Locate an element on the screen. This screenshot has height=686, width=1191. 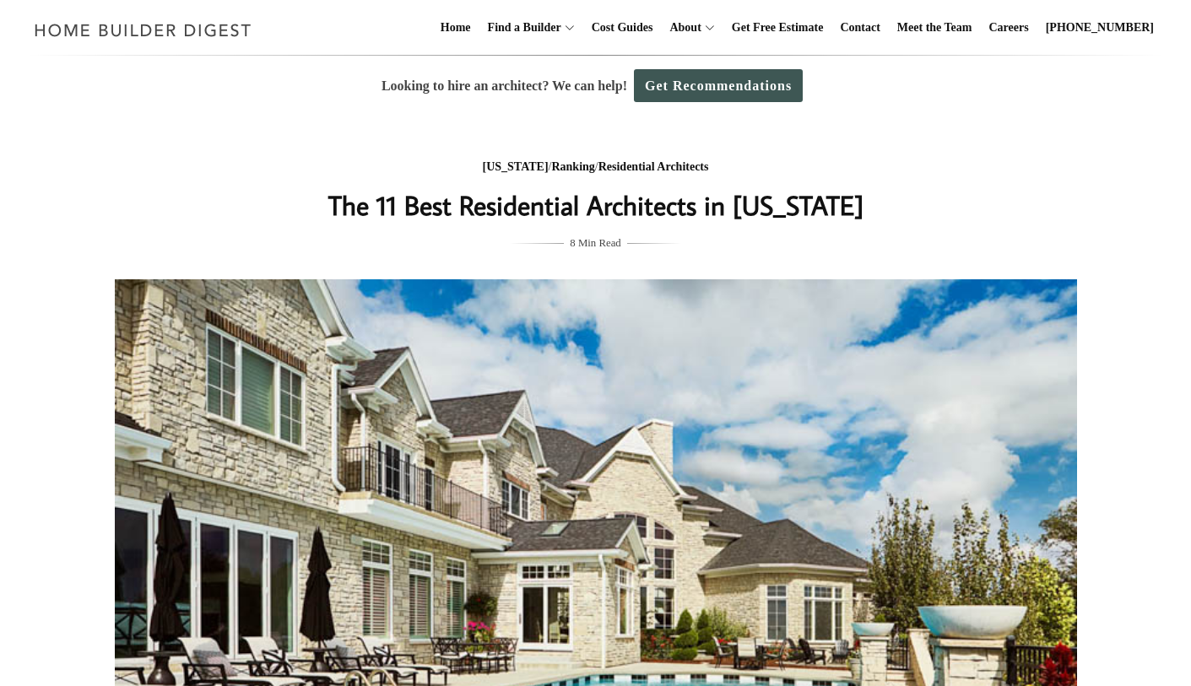
a: Cost Guides is located at coordinates (622, 28).